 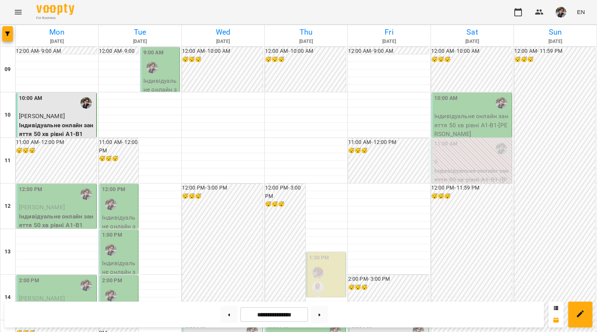 I want to click on label: 1:30 PM, so click(x=319, y=258).